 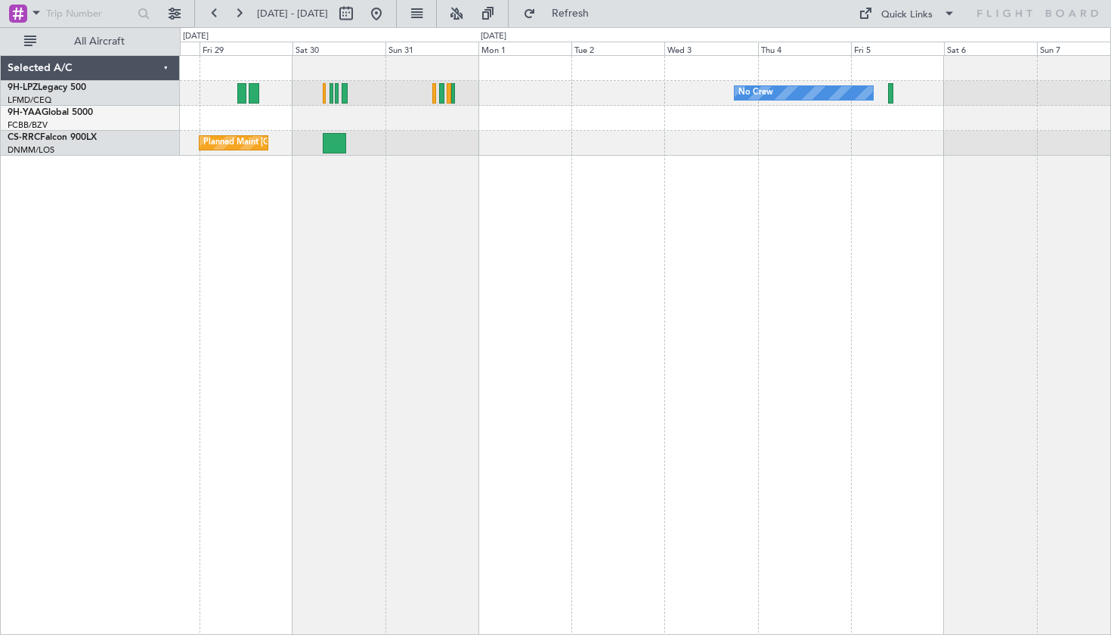 What do you see at coordinates (570, 14) in the screenshot?
I see `span: Refresh` at bounding box center [570, 14].